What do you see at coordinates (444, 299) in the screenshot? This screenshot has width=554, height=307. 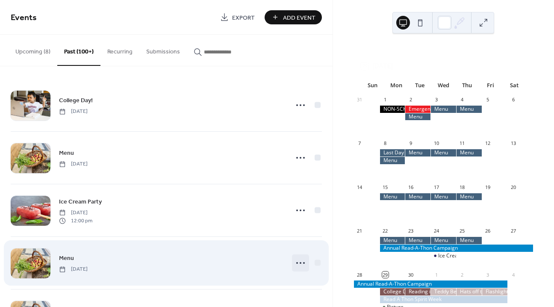 I see `div: Read A Thon Spirit Week` at bounding box center [444, 299].